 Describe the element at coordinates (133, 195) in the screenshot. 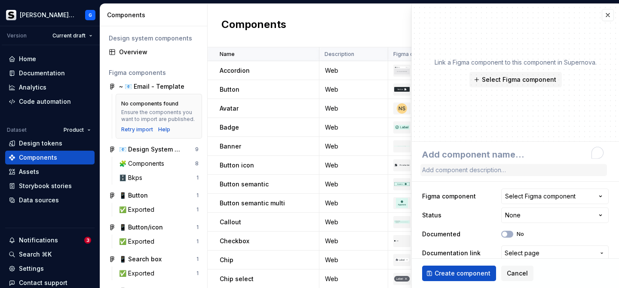

I see `div: 📱 Button` at that location.